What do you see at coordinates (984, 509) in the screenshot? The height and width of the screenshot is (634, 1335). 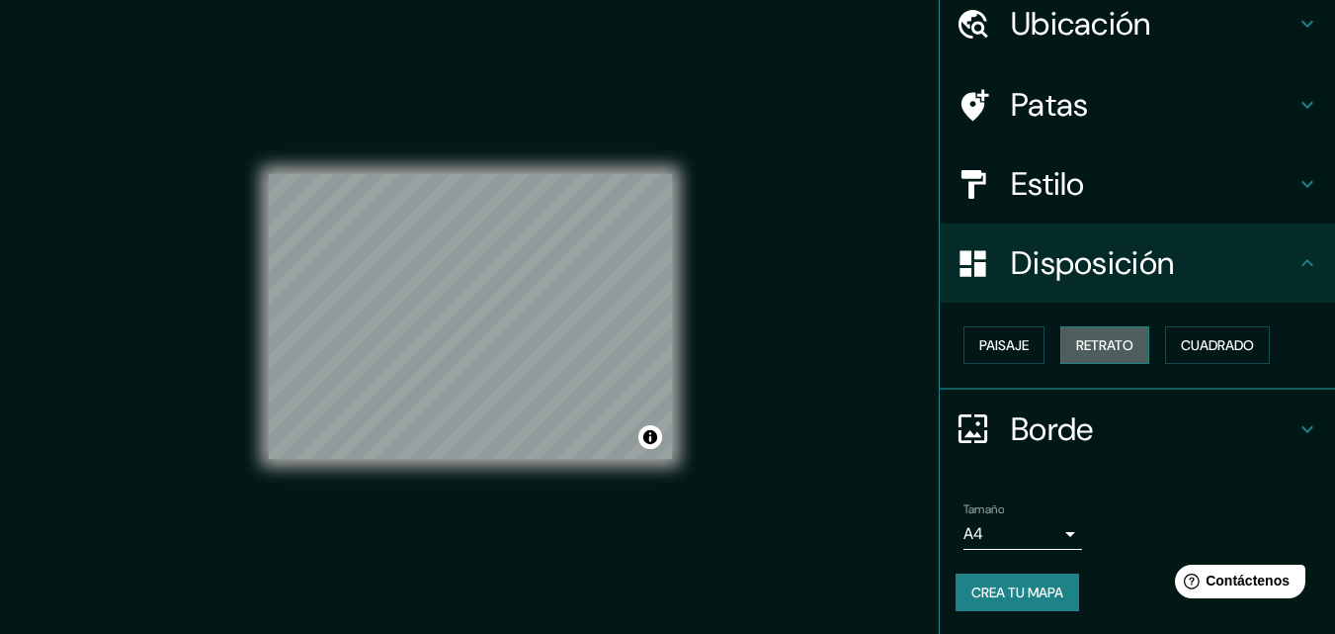 I see `font: Tamaño` at bounding box center [984, 509].